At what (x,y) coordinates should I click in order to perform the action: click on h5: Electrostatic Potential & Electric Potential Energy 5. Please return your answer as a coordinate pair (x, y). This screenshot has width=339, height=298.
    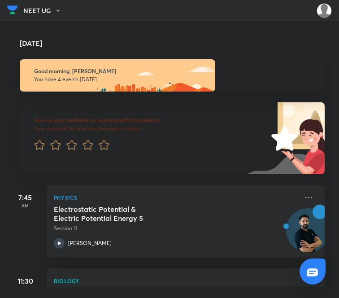
    Looking at the image, I should click on (109, 213).